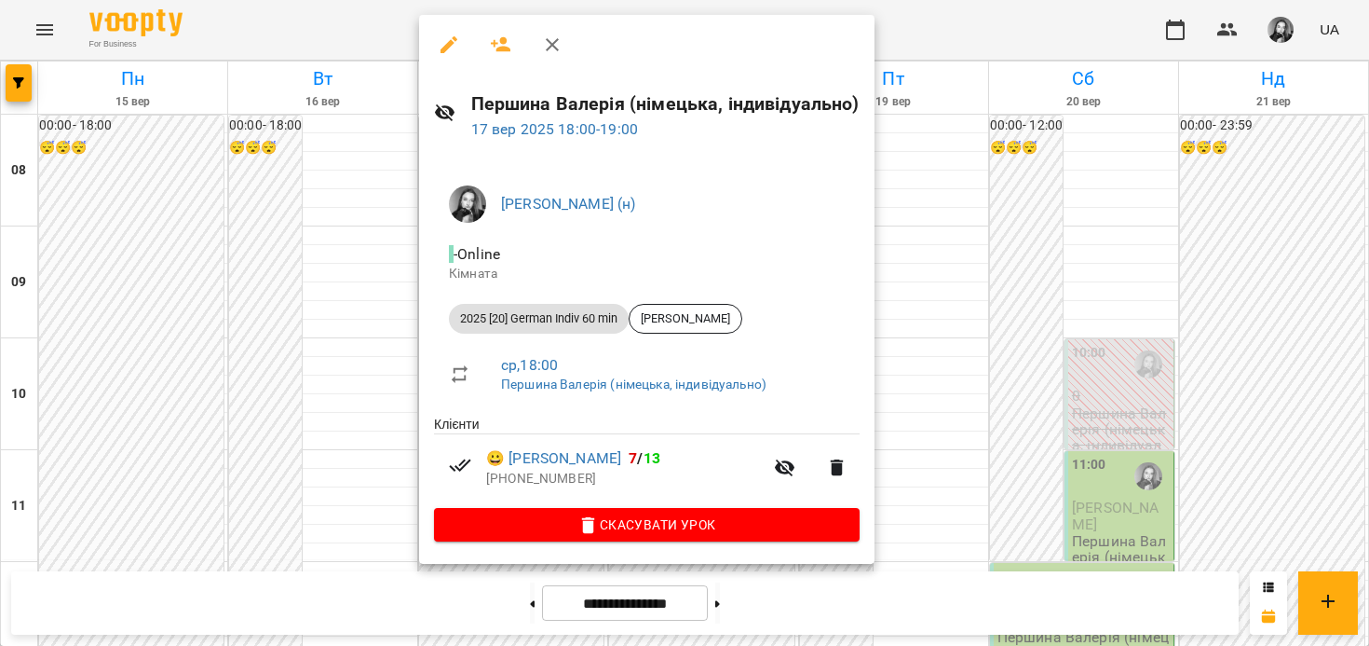 The width and height of the screenshot is (1369, 646). Describe the element at coordinates (633, 384) in the screenshot. I see `a: Першина Валерія (німецька, індивідуально)` at that location.